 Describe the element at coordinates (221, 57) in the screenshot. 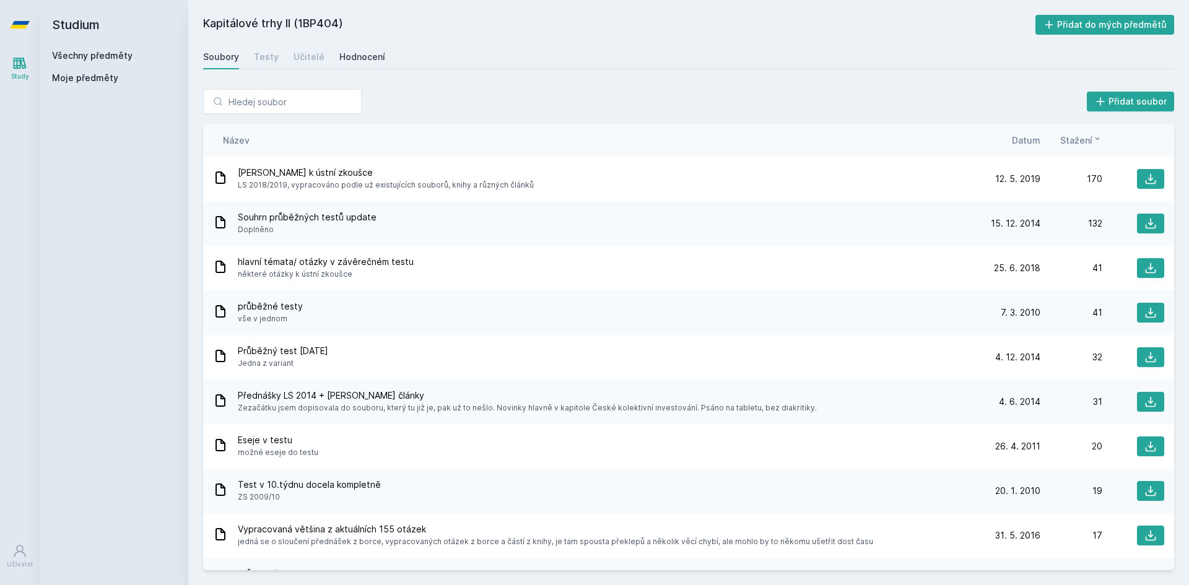

I see `a: Soubory` at that location.